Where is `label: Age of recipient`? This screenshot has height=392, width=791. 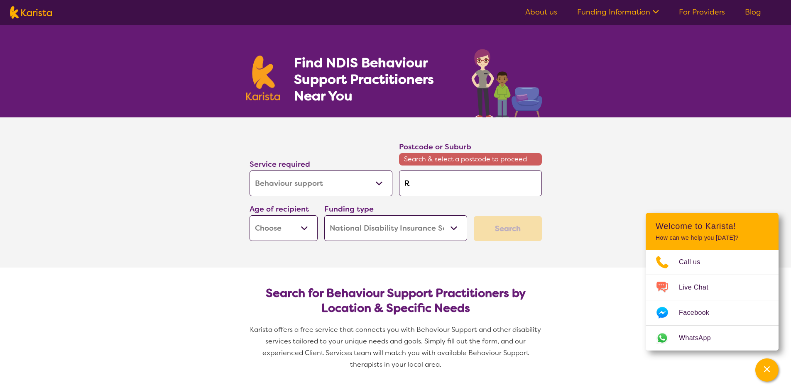 label: Age of recipient is located at coordinates (279, 209).